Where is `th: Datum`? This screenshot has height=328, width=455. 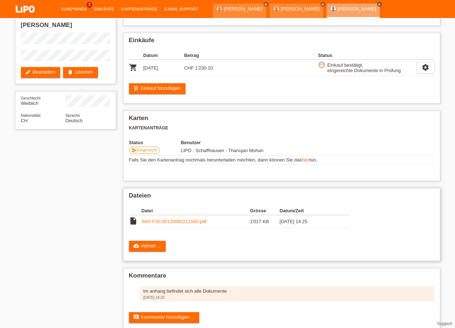
th: Datum is located at coordinates (164, 55).